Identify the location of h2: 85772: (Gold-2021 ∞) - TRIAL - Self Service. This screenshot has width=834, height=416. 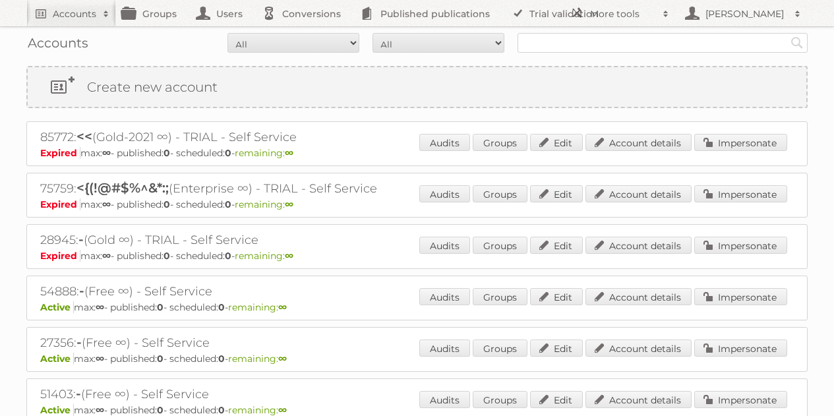
(271, 137).